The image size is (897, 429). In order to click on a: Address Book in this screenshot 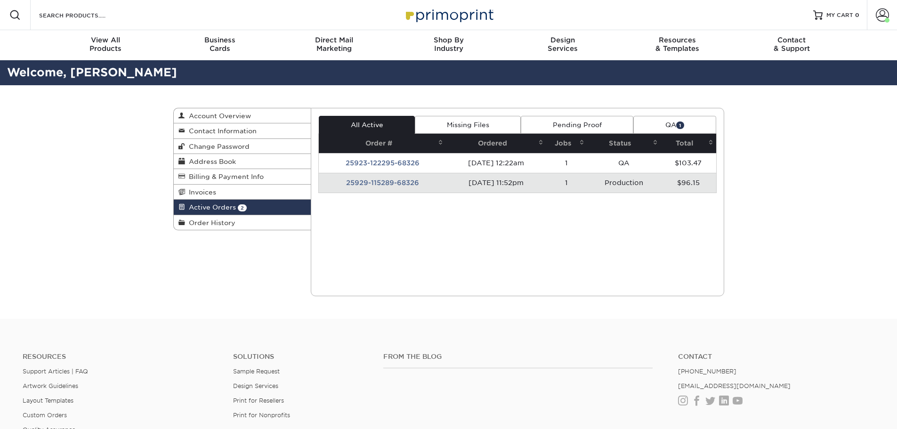, I will do `click(242, 161)`.